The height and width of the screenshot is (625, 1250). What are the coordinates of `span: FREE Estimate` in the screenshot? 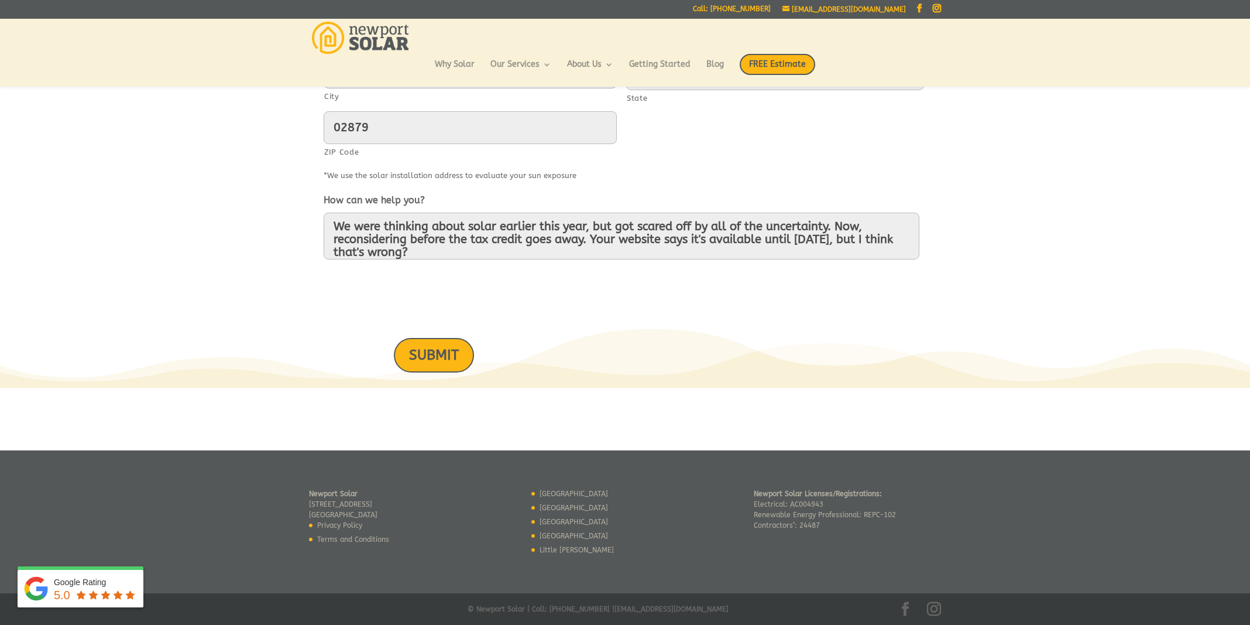 It's located at (777, 64).